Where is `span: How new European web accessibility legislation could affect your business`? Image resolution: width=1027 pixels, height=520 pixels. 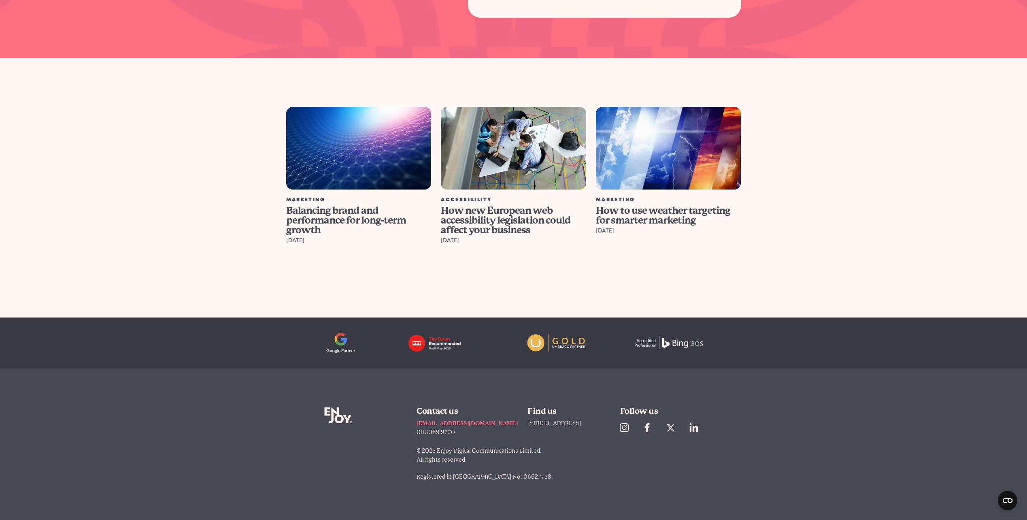
span: How new European web accessibility legislation could affect your business is located at coordinates (505, 220).